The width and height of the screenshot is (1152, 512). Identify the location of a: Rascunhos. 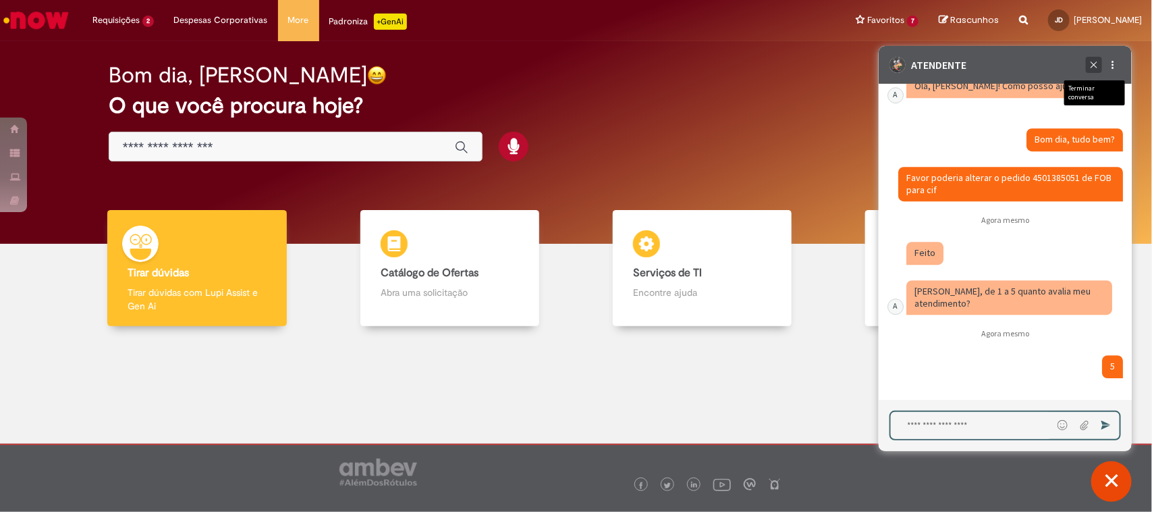
(968, 20).